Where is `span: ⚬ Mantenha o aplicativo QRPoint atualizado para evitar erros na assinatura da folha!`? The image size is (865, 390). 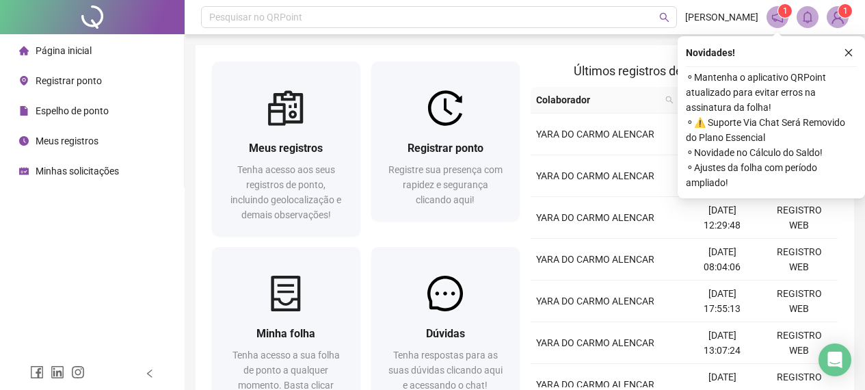 span: ⚬ Mantenha o aplicativo QRPoint atualizado para evitar erros na assinatura da folha! is located at coordinates (772, 92).